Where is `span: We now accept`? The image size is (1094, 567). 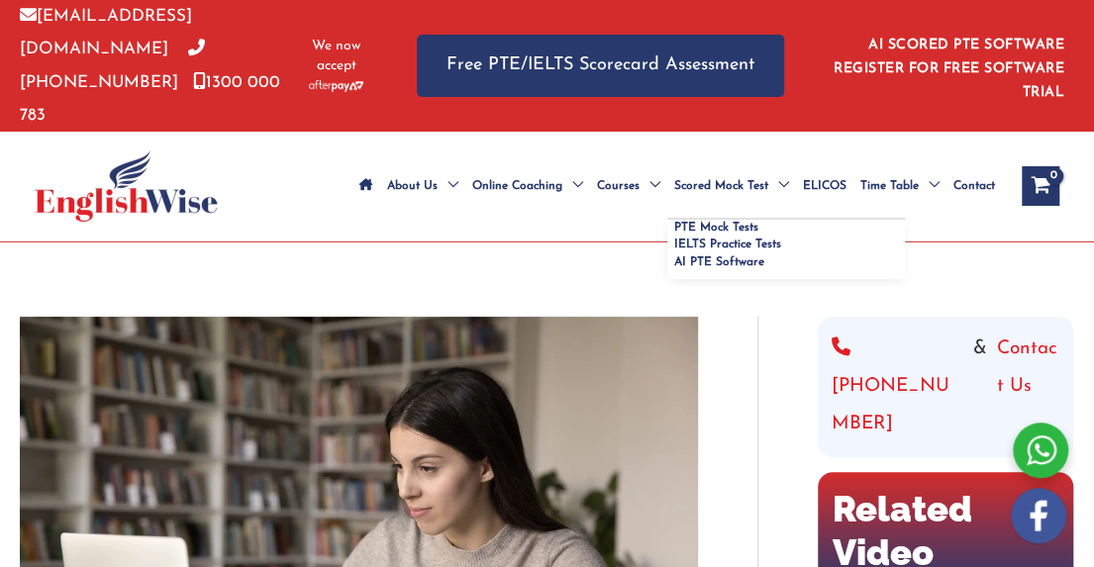
span: We now accept is located at coordinates (335, 56).